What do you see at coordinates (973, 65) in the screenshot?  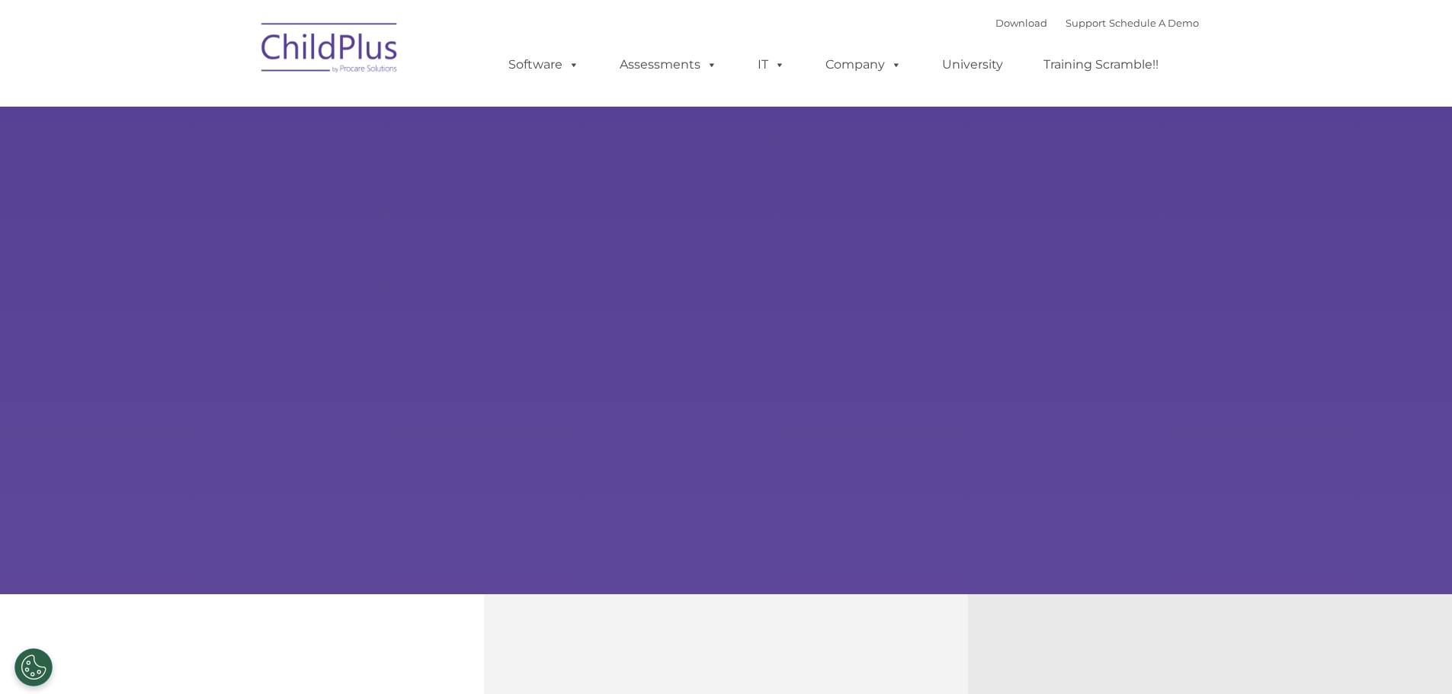 I see `a: University` at bounding box center [973, 65].